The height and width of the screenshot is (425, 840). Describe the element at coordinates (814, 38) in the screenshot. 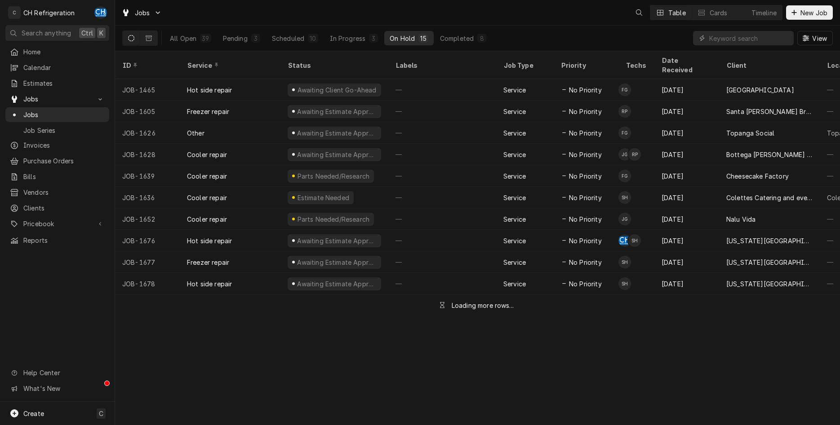

I see `button: View` at that location.